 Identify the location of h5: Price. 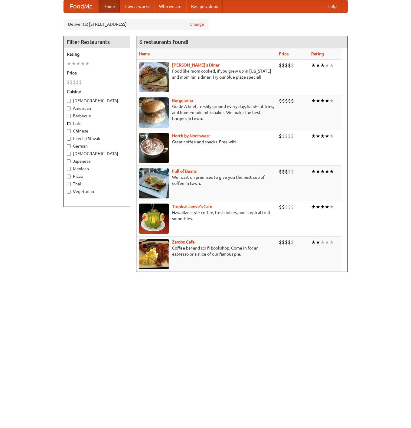
(97, 73).